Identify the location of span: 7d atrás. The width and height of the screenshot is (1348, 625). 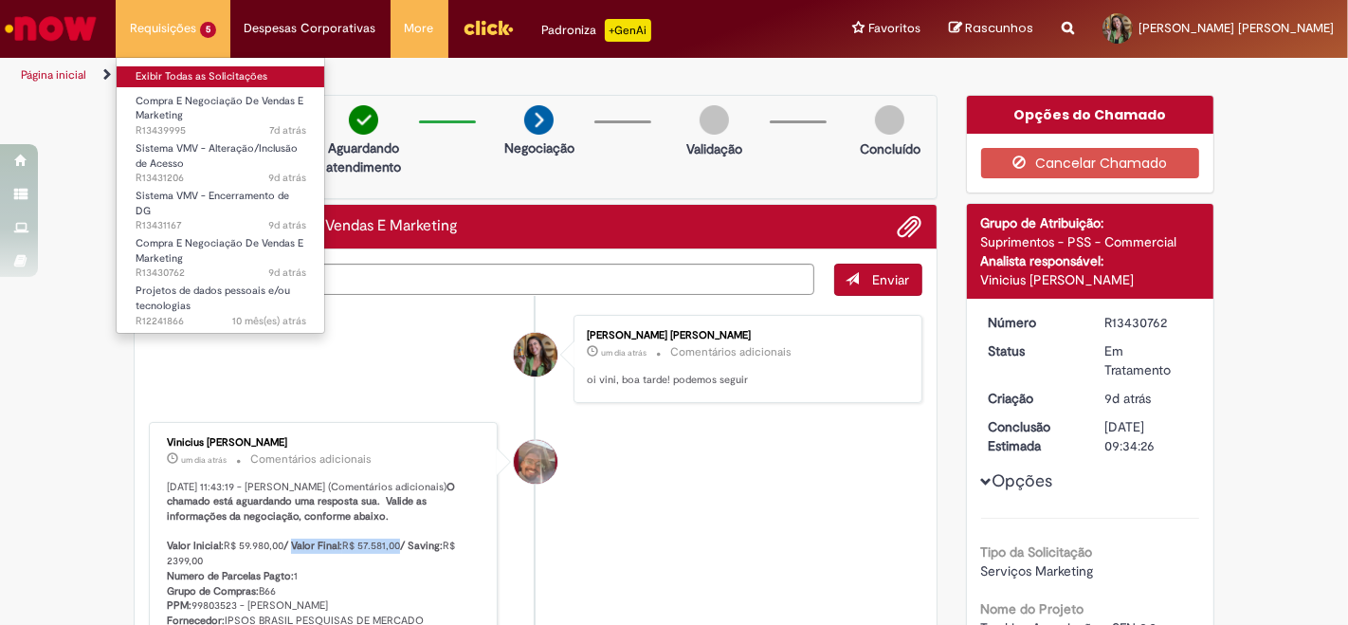
(287, 130).